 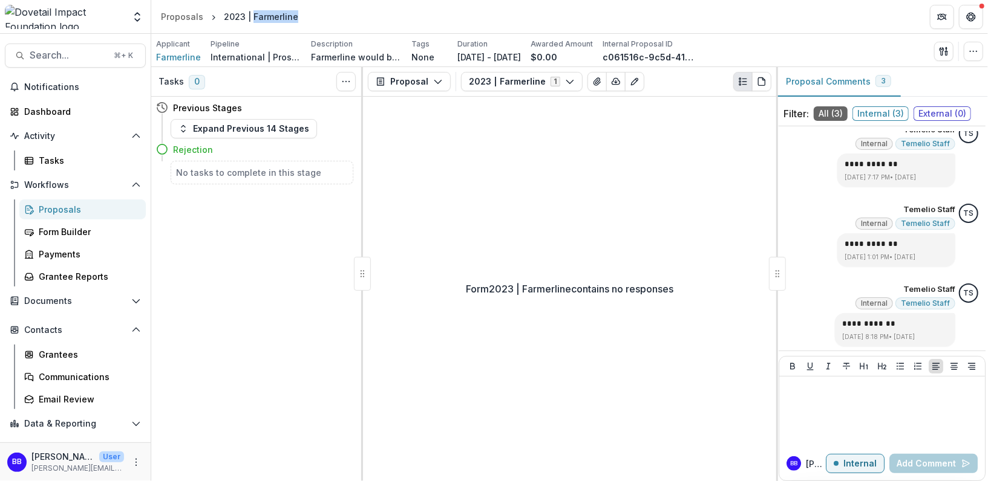 I want to click on button: Heading 1, so click(x=864, y=366).